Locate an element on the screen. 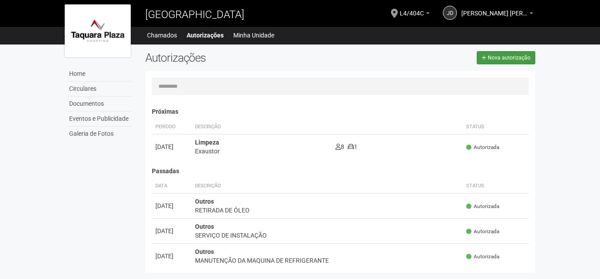 The height and width of the screenshot is (279, 600). span: 8 is located at coordinates (340, 147).